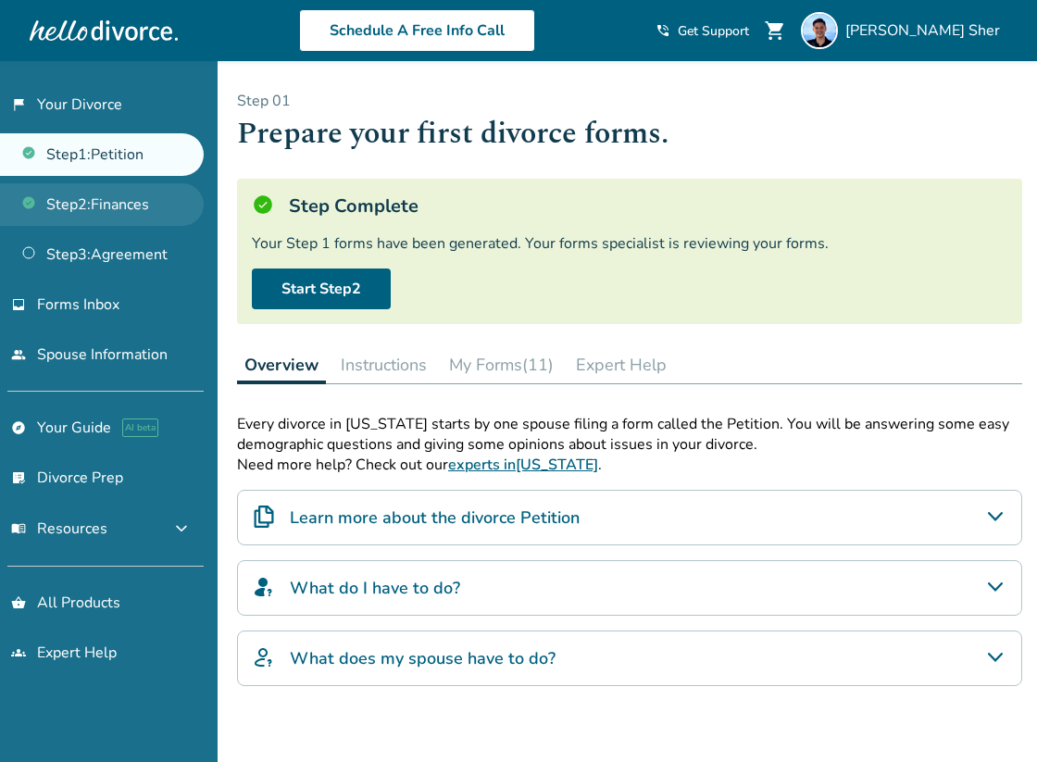  Describe the element at coordinates (19, 478) in the screenshot. I see `span: list_alt_check` at that location.